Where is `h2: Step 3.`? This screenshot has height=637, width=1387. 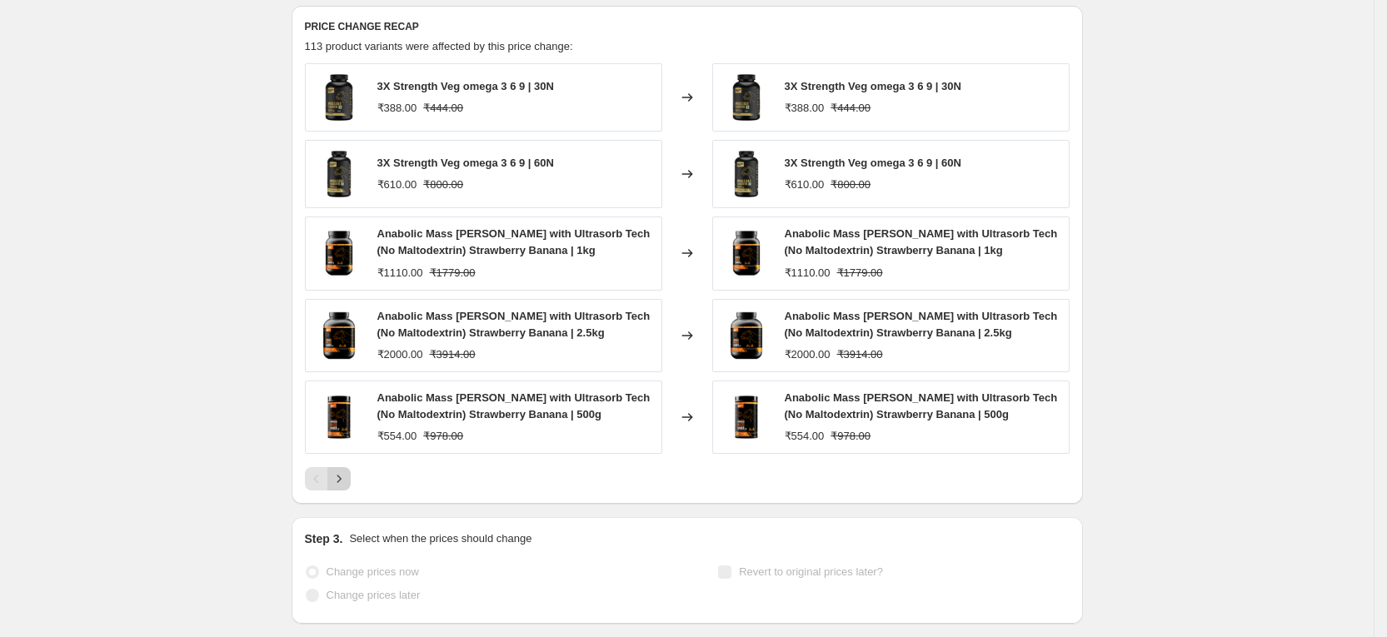 h2: Step 3. is located at coordinates (324, 539).